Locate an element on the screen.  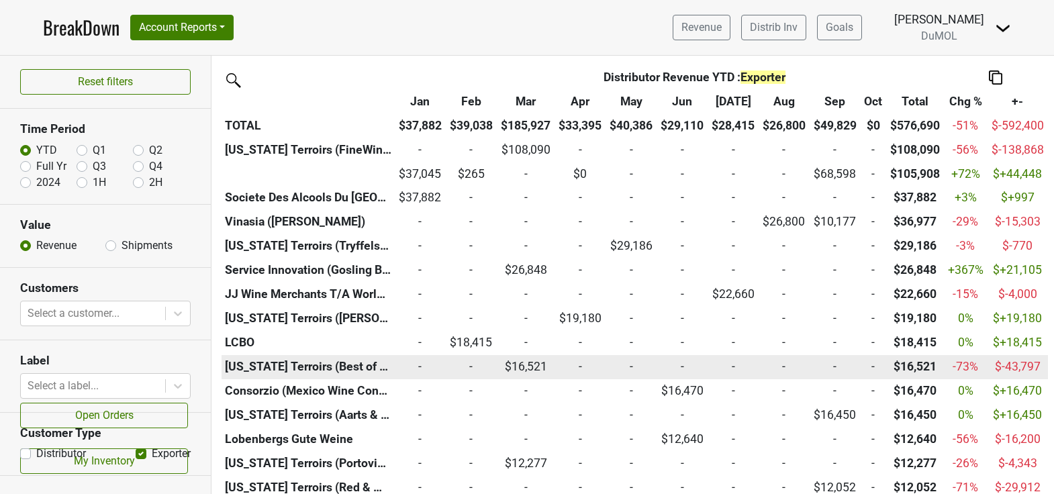
h3: Value is located at coordinates (105, 225).